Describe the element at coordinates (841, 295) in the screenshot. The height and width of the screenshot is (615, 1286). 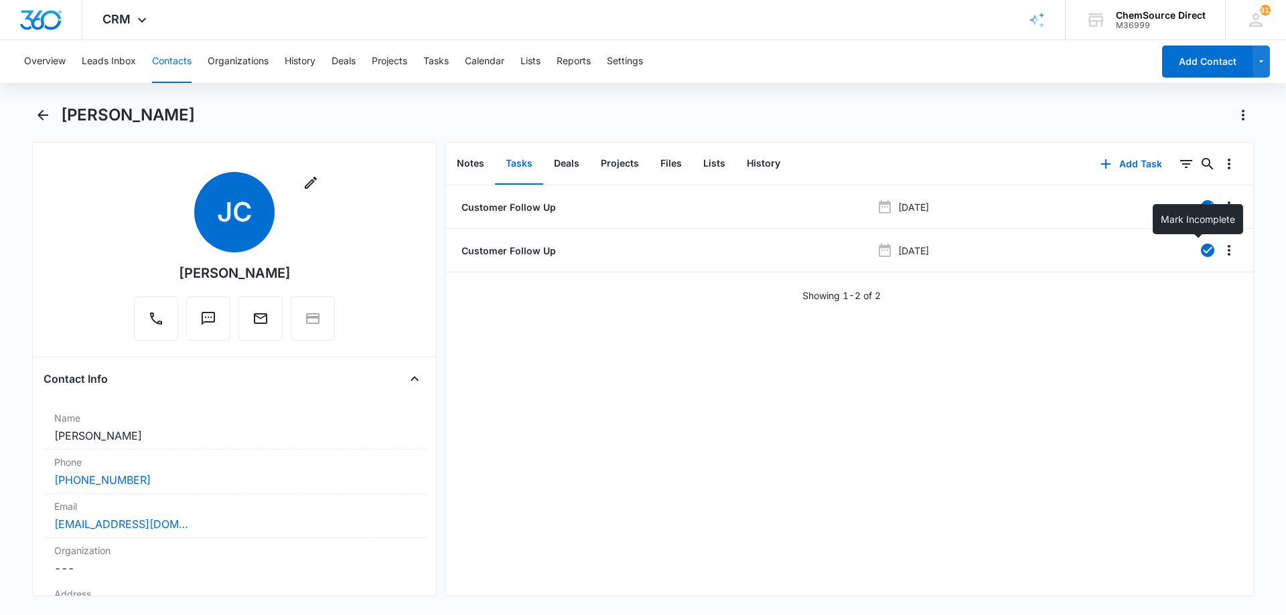
I see `p: Showing 1-2 of 2` at that location.